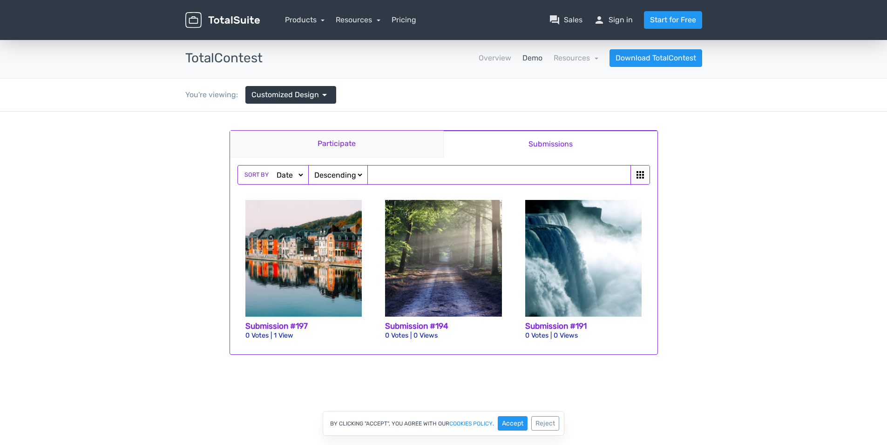 The image size is (887, 445). What do you see at coordinates (443, 424) in the screenshot?
I see `div: By clicking "Accept", you agree with our .` at bounding box center [443, 424].